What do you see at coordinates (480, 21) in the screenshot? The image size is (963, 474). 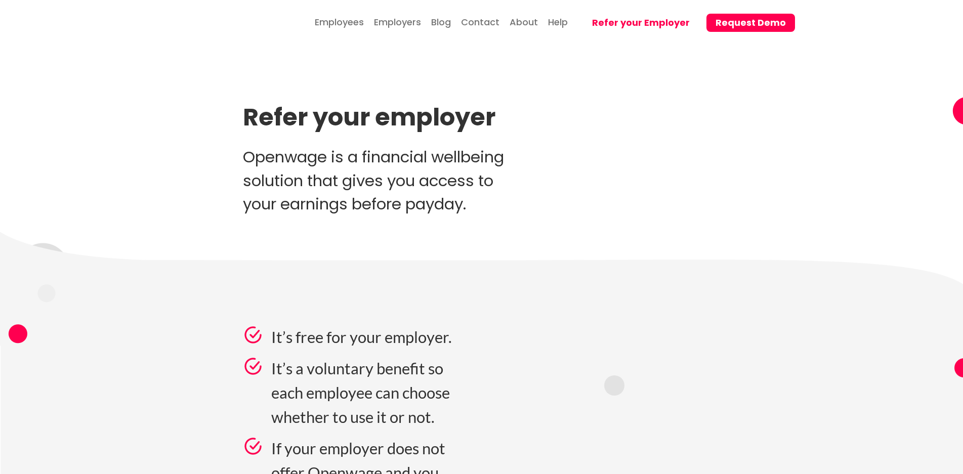 I see `a: Contact` at bounding box center [480, 21].